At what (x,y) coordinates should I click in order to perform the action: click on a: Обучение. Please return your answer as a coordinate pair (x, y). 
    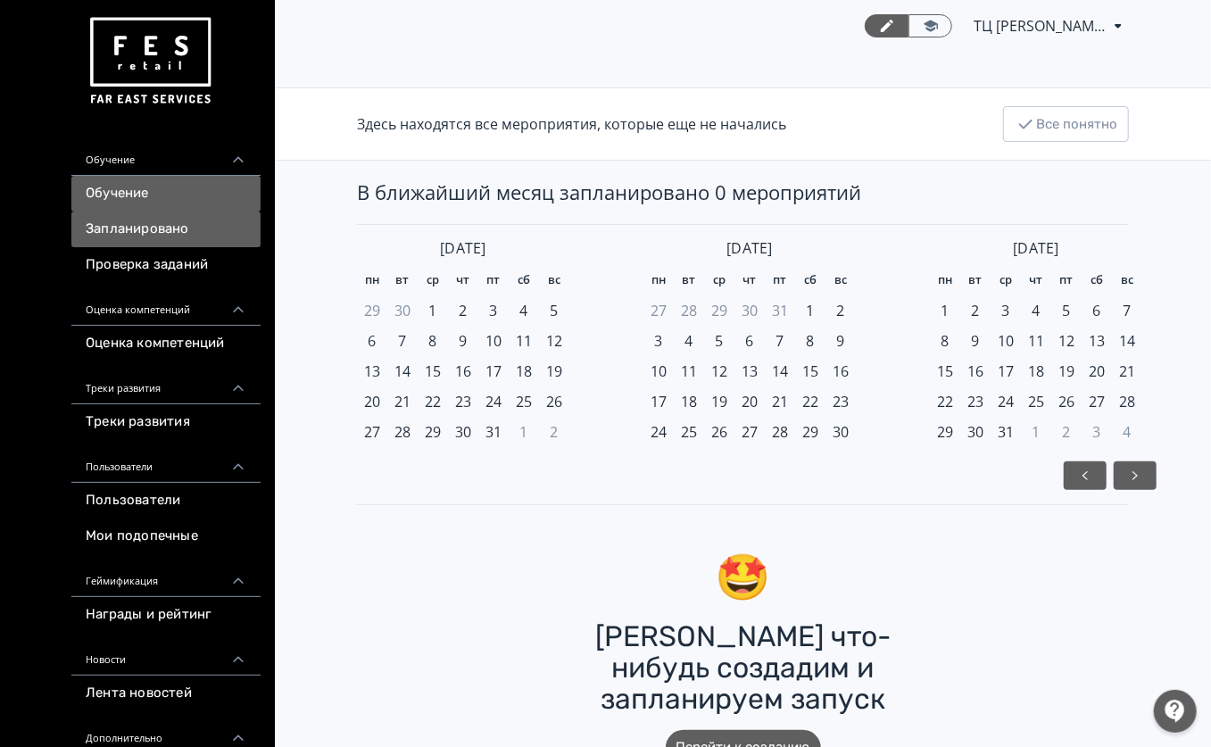
    Looking at the image, I should click on (166, 194).